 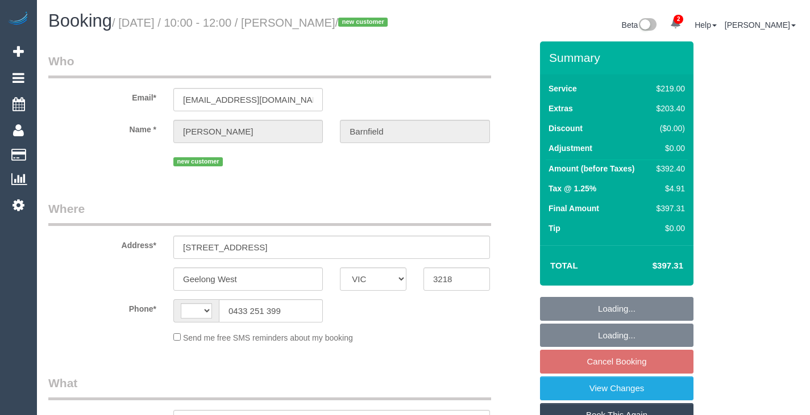 What do you see at coordinates (668, 169) in the screenshot?
I see `div: $392.40` at bounding box center [668, 169].